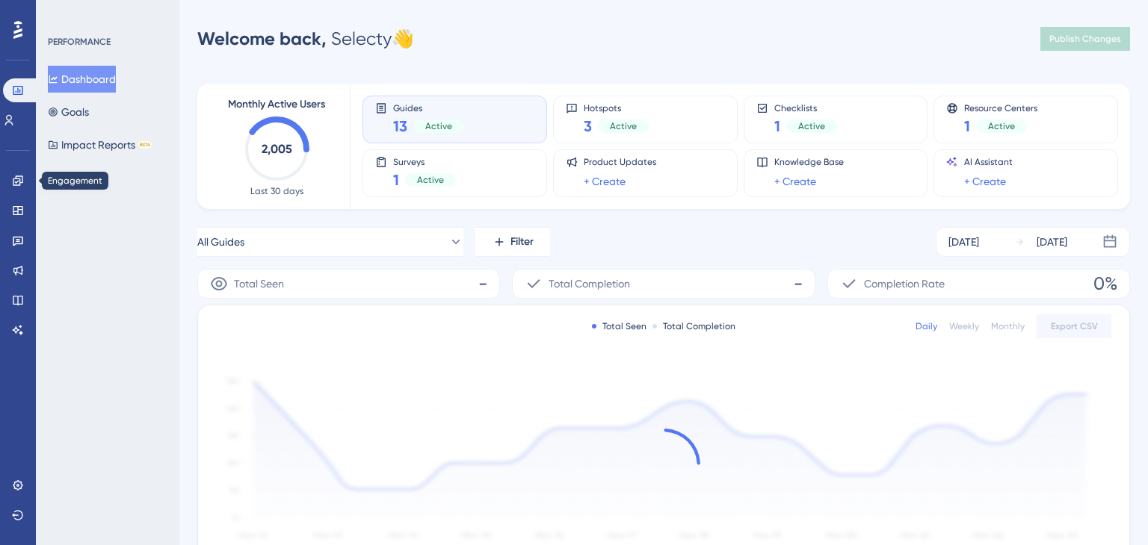 The width and height of the screenshot is (1148, 545). I want to click on span: Guides, so click(428, 108).